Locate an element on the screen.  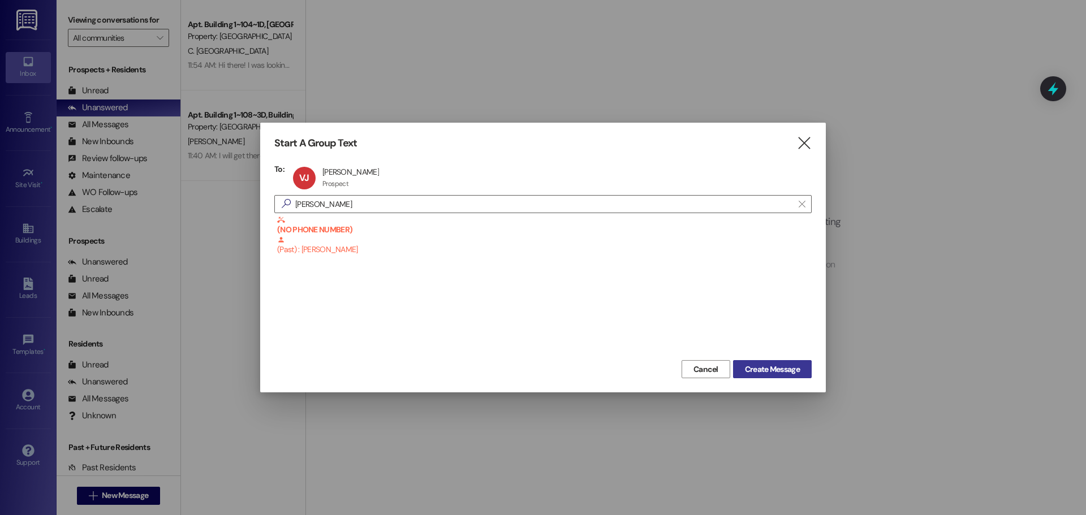
span: Cancel is located at coordinates (706, 369).